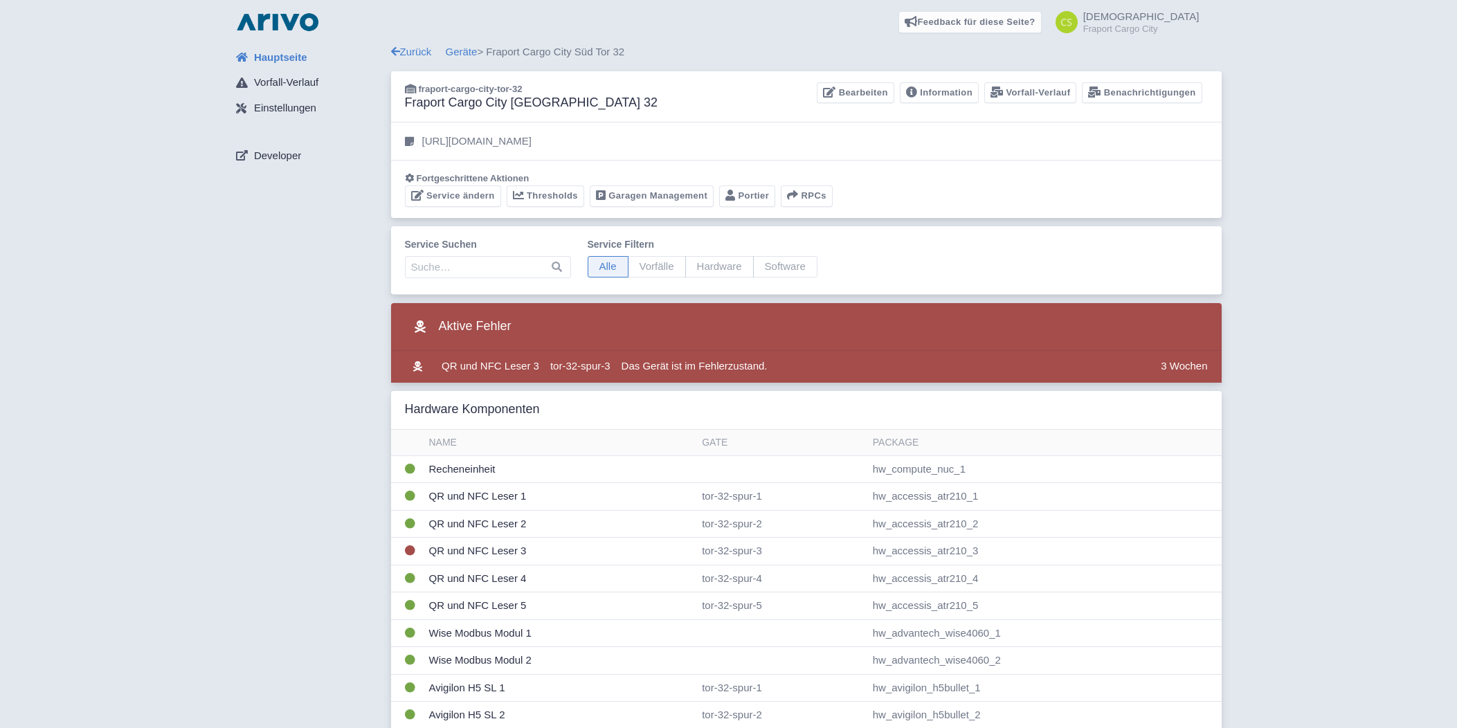  I want to click on small: Fraport Cargo City, so click(1142, 28).